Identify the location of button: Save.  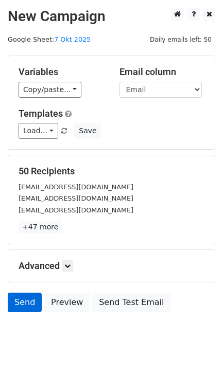
(88, 131).